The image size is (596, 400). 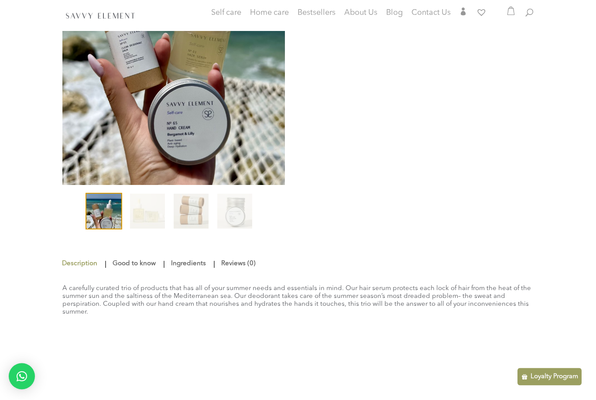 I want to click on span: Bestsellers, so click(x=316, y=13).